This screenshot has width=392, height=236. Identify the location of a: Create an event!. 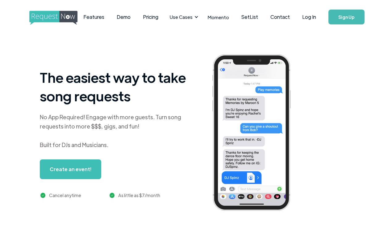
(70, 169).